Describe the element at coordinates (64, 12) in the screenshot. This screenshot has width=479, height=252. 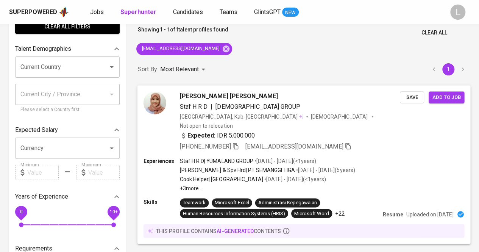
I see `img: app logo` at that location.